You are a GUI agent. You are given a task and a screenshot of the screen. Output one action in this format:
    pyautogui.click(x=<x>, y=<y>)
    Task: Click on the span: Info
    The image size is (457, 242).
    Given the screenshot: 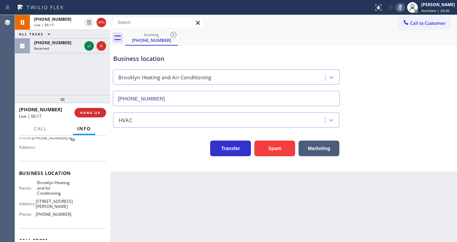 What is the action you would take?
    pyautogui.click(x=84, y=128)
    